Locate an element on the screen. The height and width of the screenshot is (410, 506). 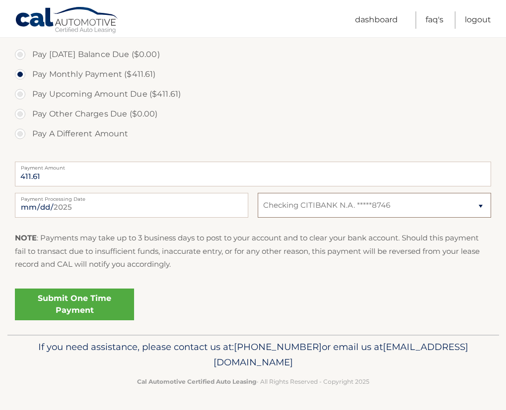
strong: Cal Automotive Certified Auto Leasing is located at coordinates (196, 382).